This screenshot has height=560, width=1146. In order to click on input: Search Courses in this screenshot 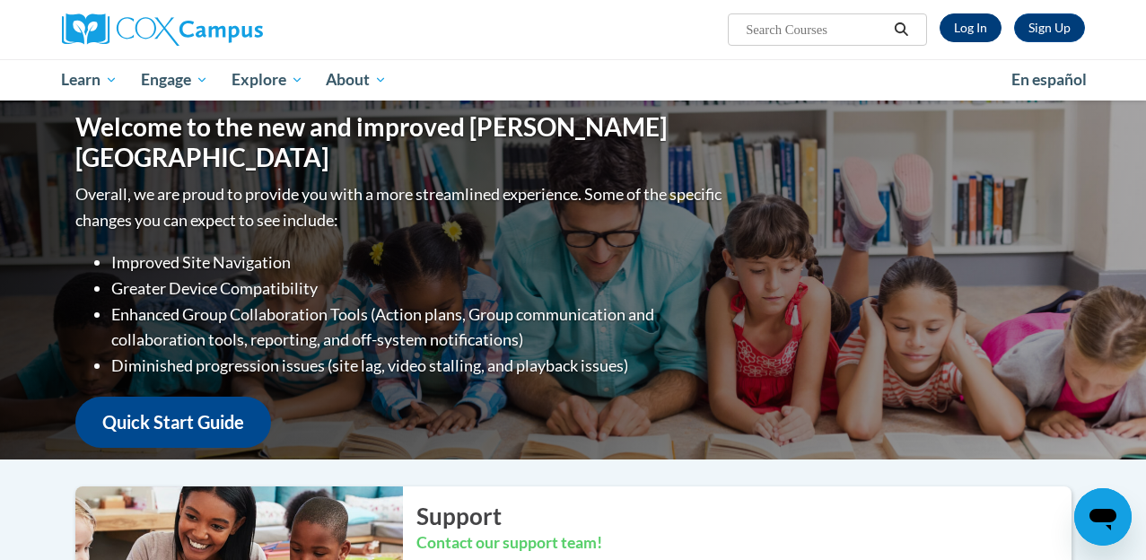, I will do `click(816, 30)`.